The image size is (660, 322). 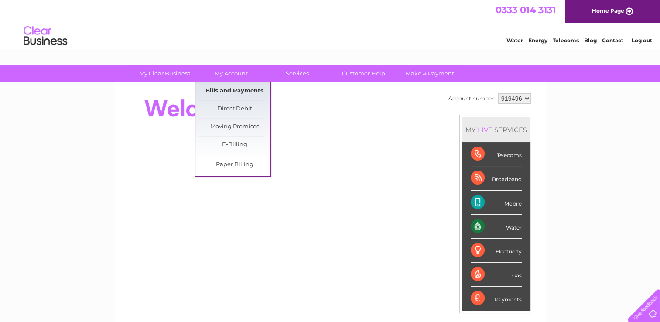 I want to click on div: Payments, so click(x=496, y=298).